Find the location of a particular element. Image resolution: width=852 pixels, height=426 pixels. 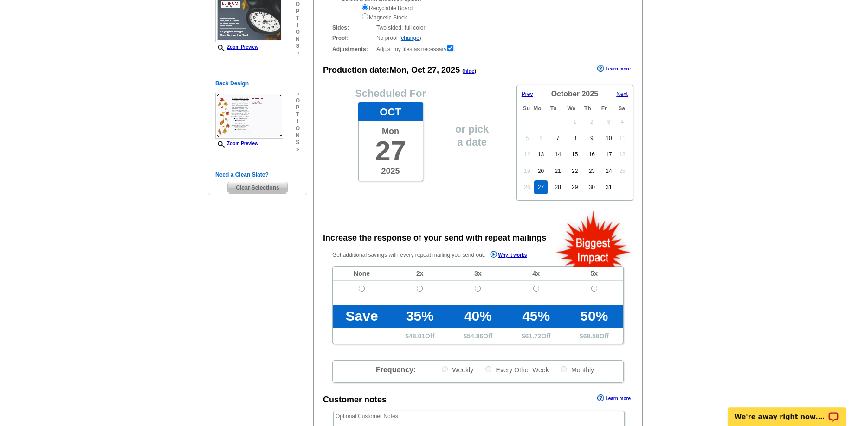

span: 54.86 is located at coordinates (474, 336).